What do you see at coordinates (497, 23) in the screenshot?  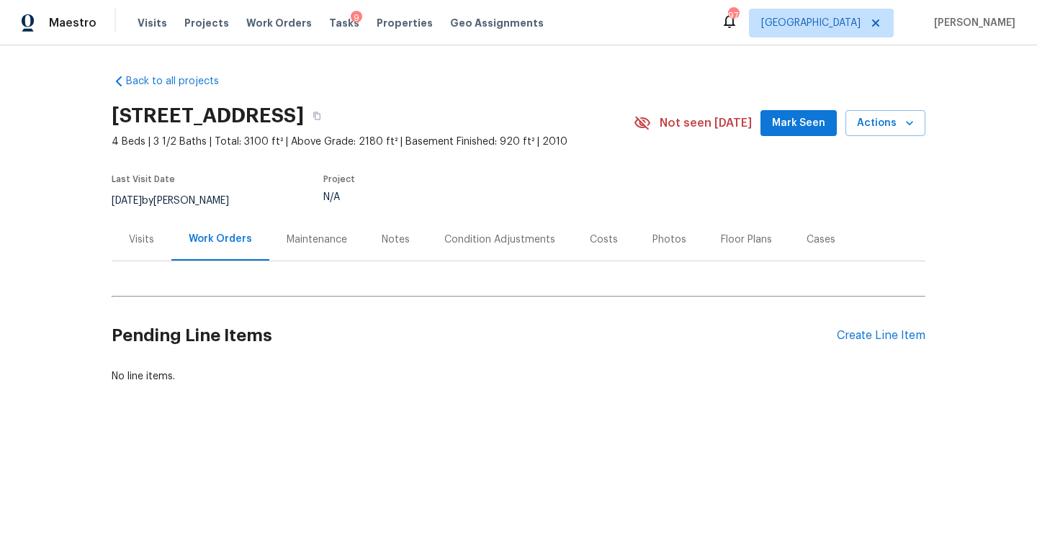 I see `span: Geo Assignments` at bounding box center [497, 23].